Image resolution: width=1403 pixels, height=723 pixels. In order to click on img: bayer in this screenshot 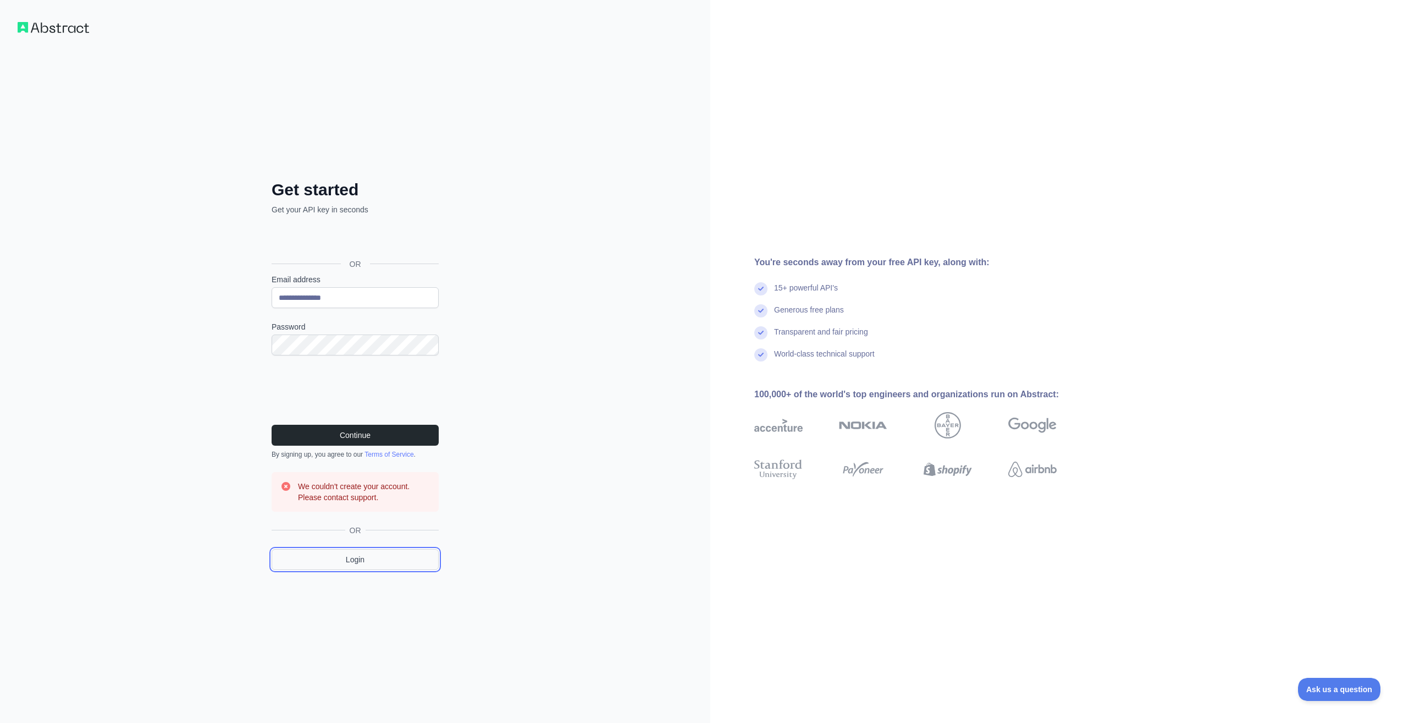, I will do `click(948, 425)`.